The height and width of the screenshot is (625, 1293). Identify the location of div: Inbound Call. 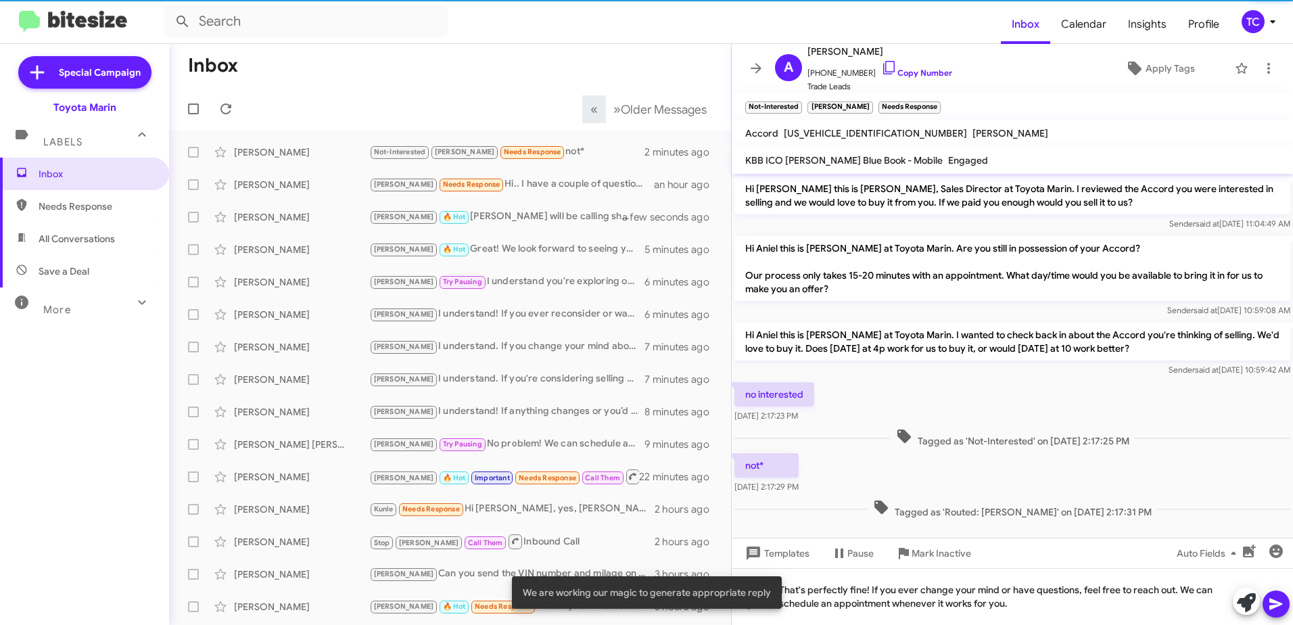
(504, 476).